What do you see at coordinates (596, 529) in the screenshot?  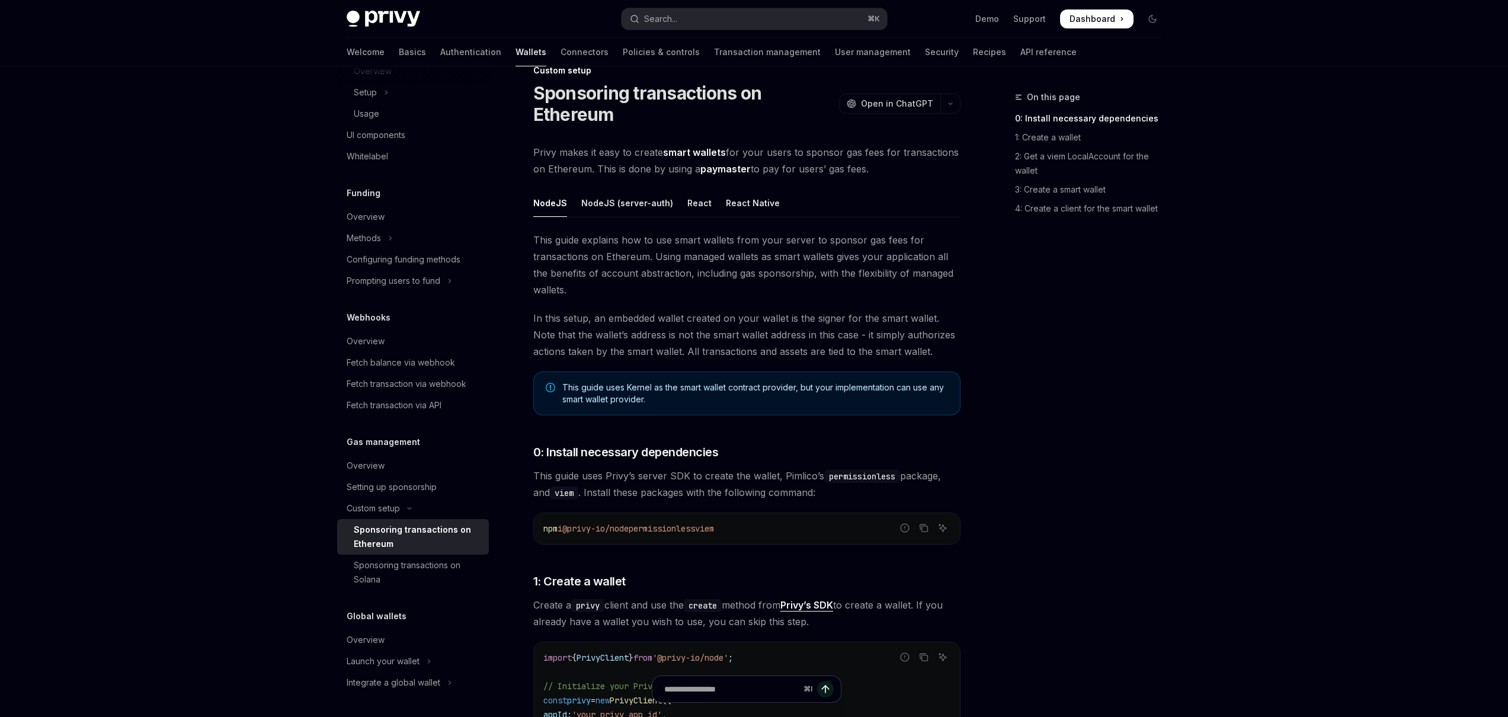 I see `span: @privy-io/node` at bounding box center [596, 529].